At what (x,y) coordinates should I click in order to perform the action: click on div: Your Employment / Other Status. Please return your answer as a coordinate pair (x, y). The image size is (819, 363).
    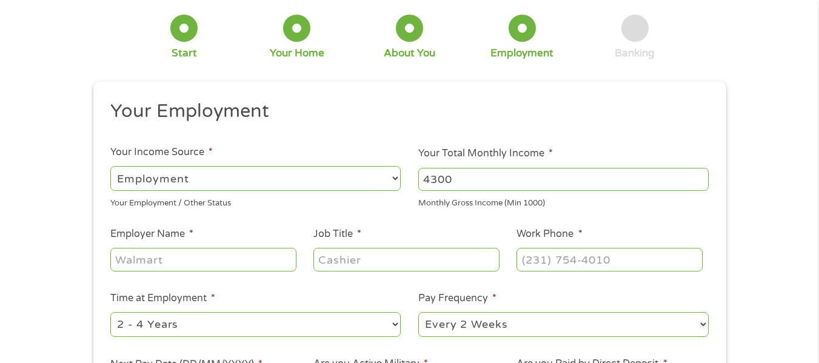
    Looking at the image, I should click on (255, 201).